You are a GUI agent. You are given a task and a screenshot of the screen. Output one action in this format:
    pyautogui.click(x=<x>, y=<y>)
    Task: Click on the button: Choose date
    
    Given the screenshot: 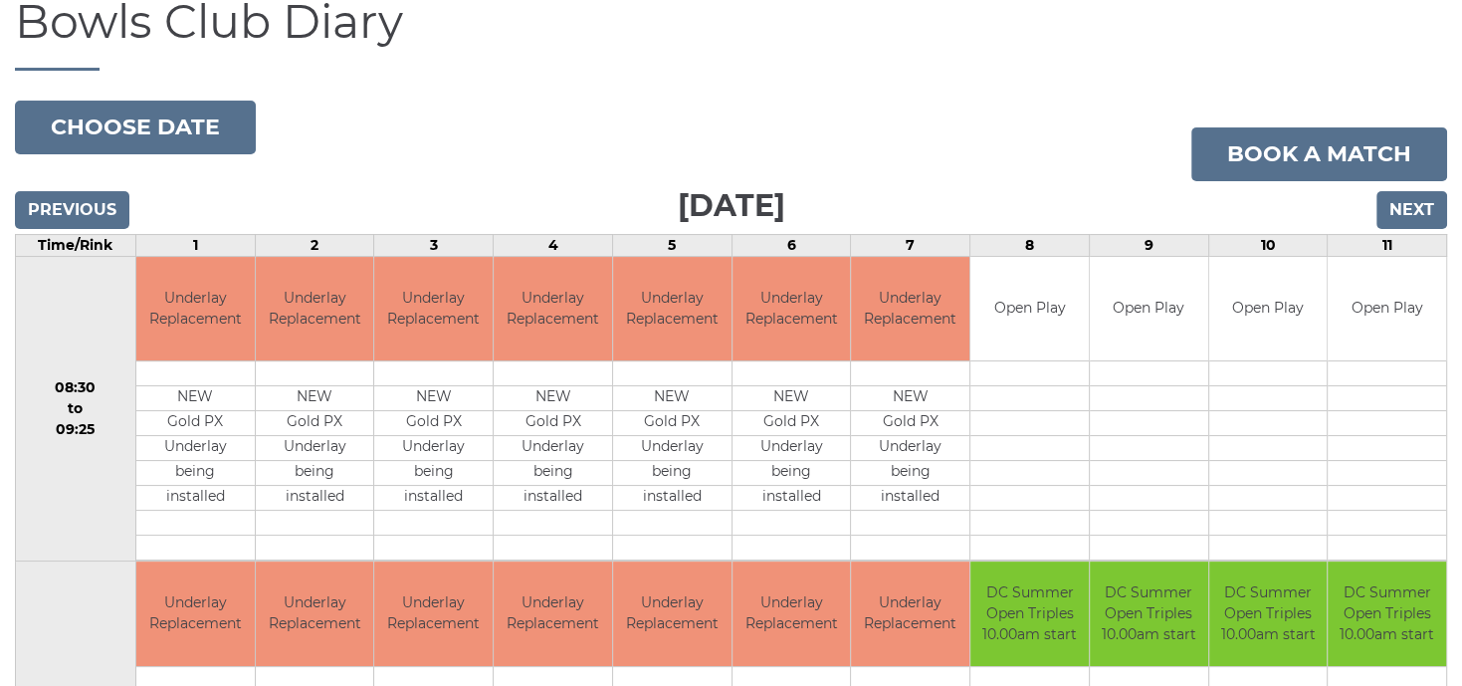 What is the action you would take?
    pyautogui.click(x=135, y=127)
    